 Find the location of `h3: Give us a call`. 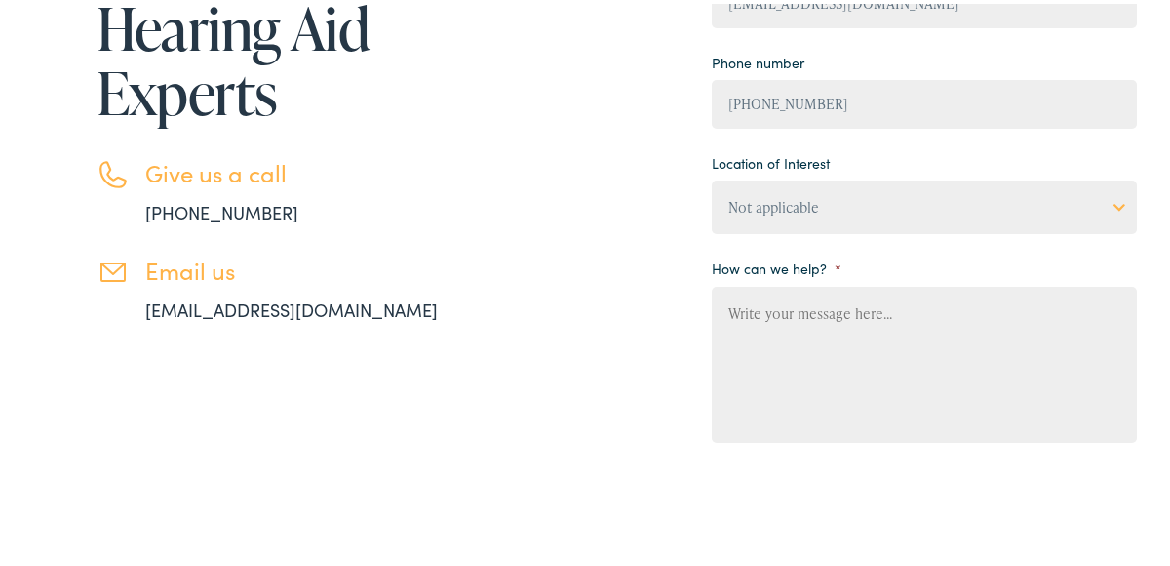

h3: Give us a call is located at coordinates (321, 169).